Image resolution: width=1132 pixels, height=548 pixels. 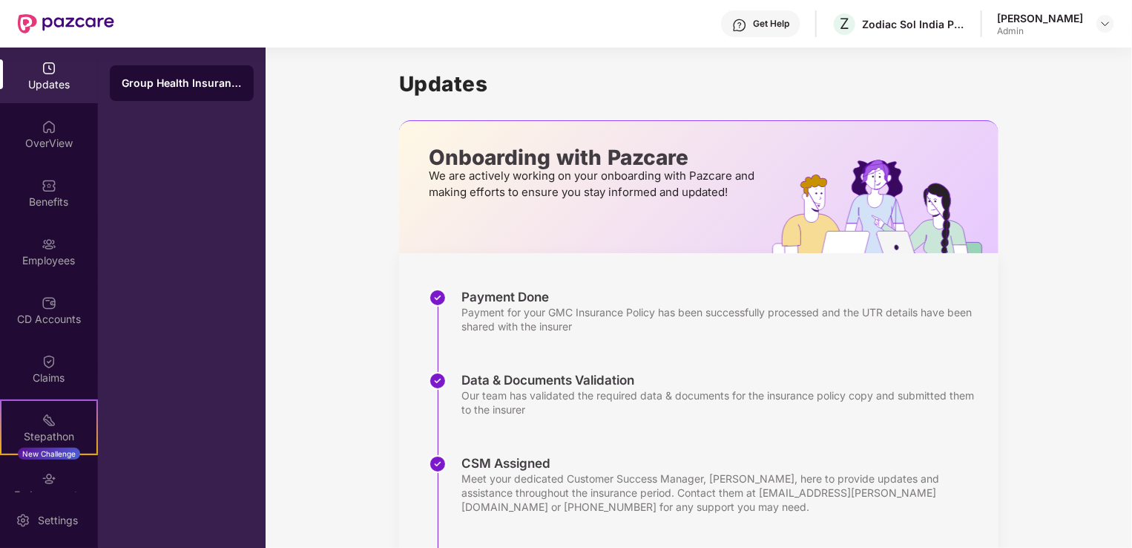 What do you see at coordinates (49, 420) in the screenshot?
I see `img: svg+xml;base64,PHN2ZyB4bWxucz0iaHR0cDovL3d3dy53My5vcmcvMjAwMC9zdmciIHdpZHRoPSIyMSIgaGVpZ2h0PSIyMC...` at bounding box center [49, 420].